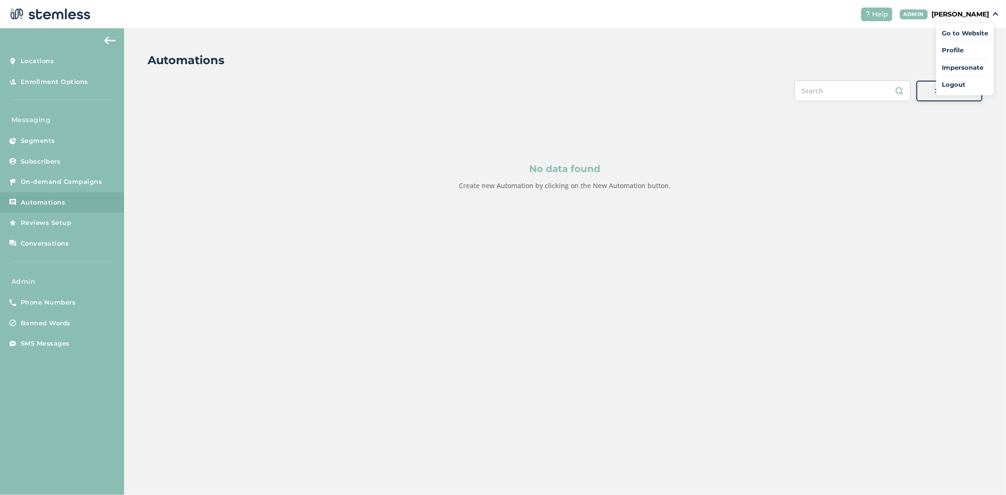  I want to click on img: logo-dark-0685b13c.svg, so click(49, 14).